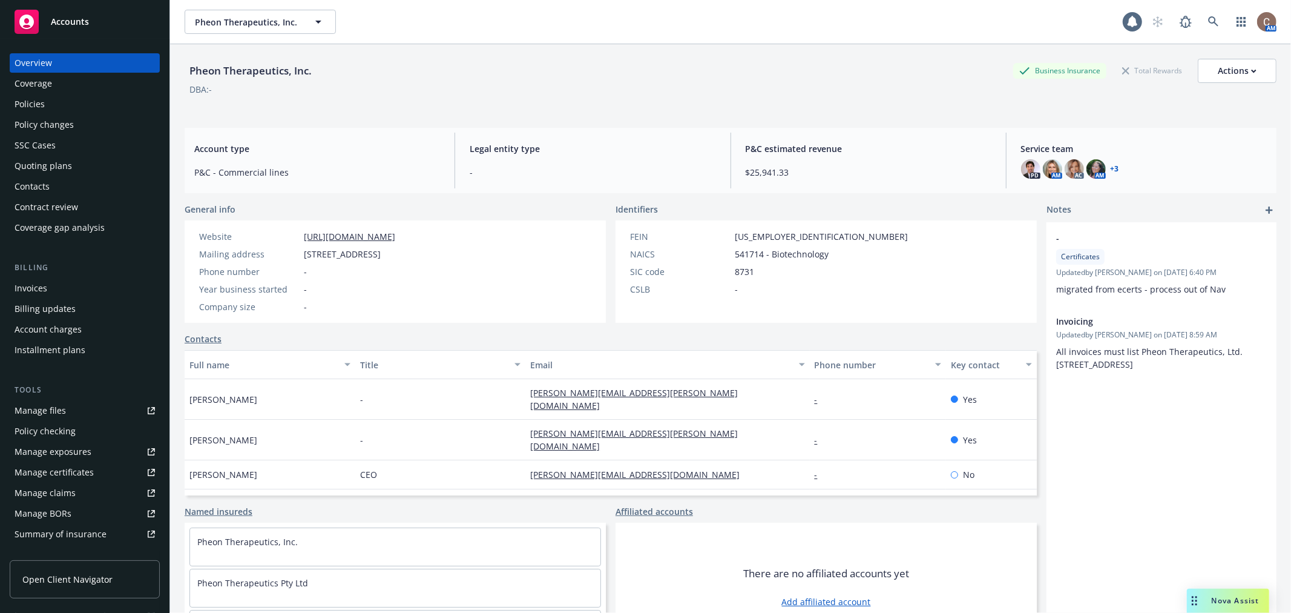  I want to click on div: Policies, so click(30, 104).